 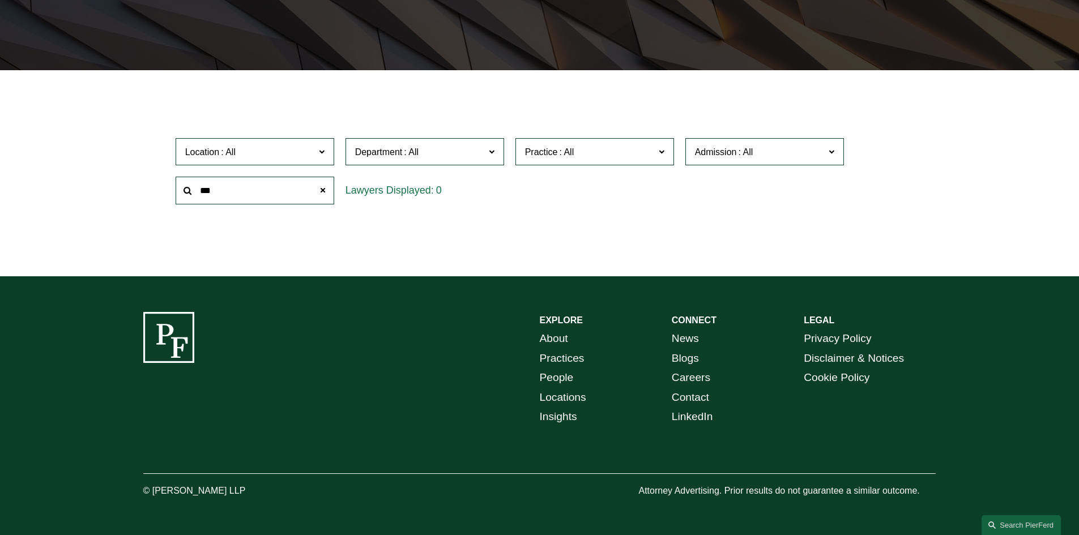 I want to click on span: Location, so click(x=202, y=152).